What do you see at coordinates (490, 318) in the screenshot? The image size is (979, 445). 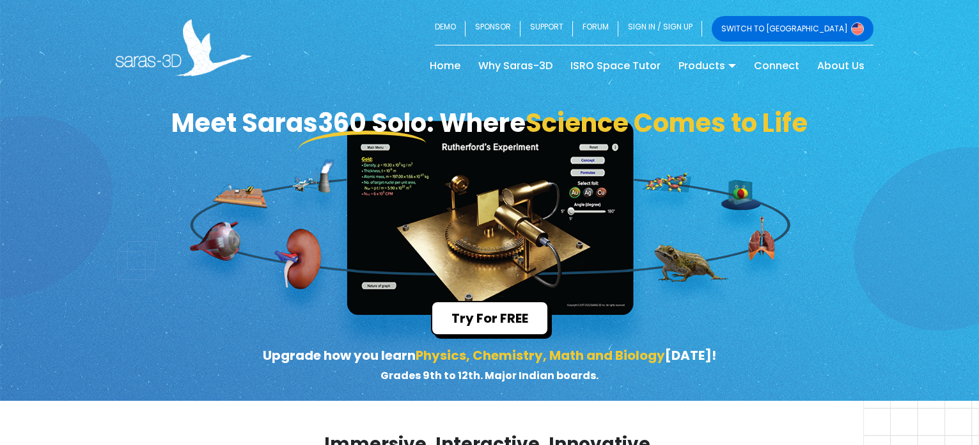 I see `button: Try For FREE` at bounding box center [490, 318].